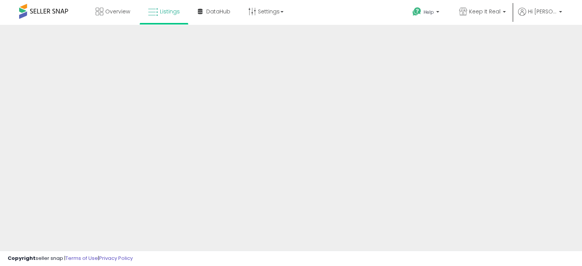  What do you see at coordinates (21, 258) in the screenshot?
I see `strong: Copyright` at bounding box center [21, 258].